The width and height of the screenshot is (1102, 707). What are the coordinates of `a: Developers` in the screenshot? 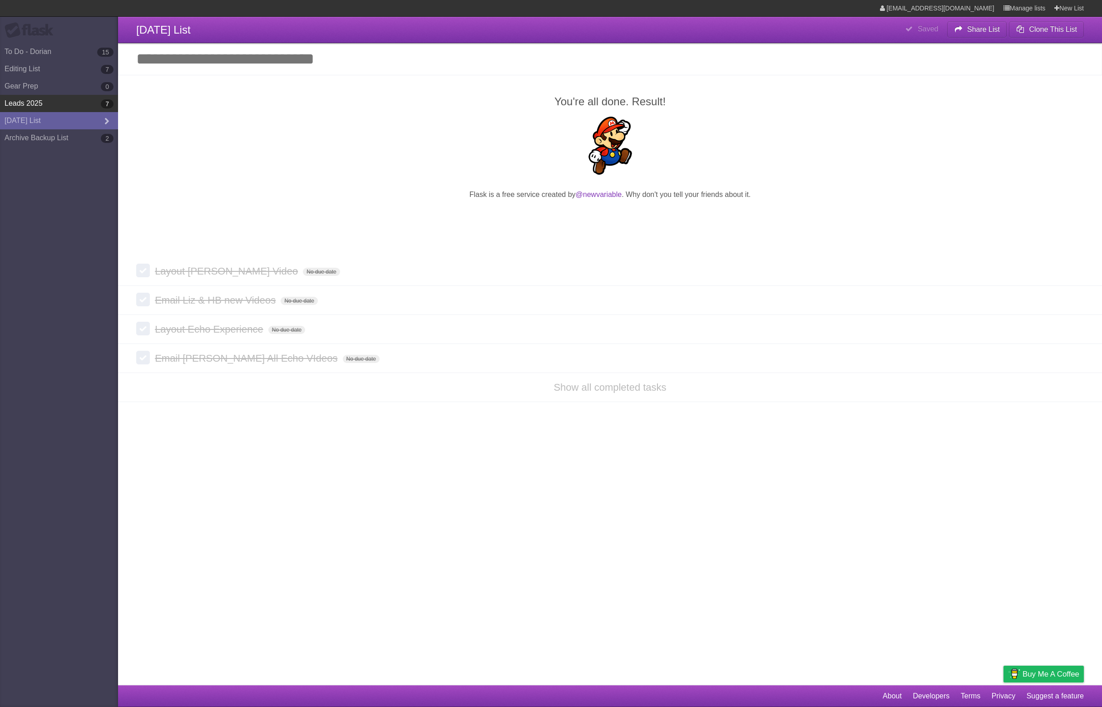 It's located at (931, 696).